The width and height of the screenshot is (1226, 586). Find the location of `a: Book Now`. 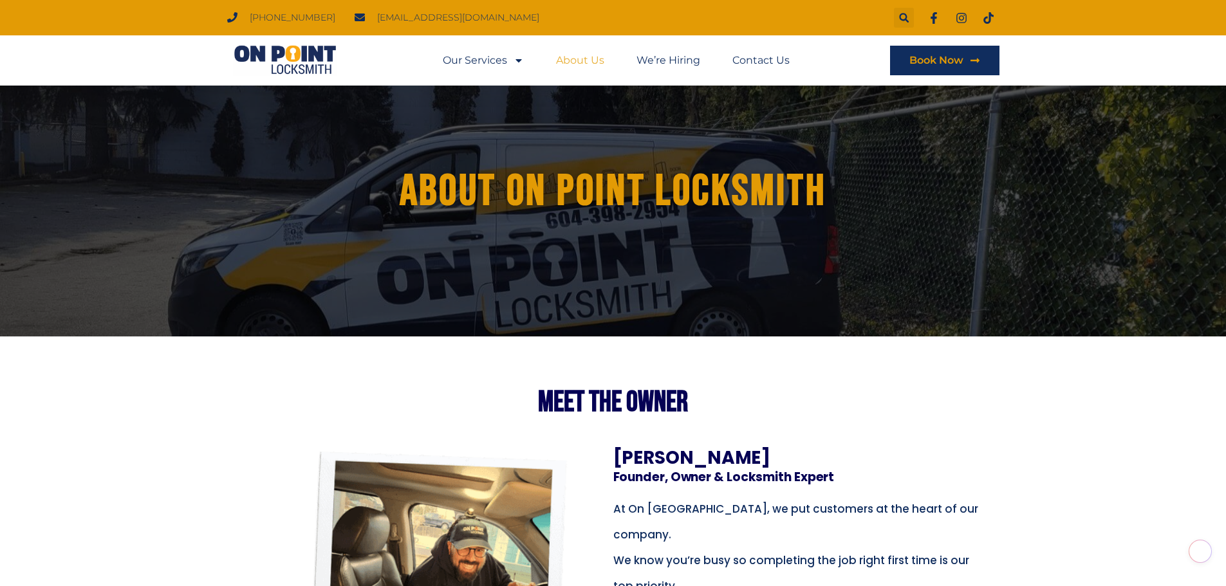

a: Book Now is located at coordinates (945, 61).